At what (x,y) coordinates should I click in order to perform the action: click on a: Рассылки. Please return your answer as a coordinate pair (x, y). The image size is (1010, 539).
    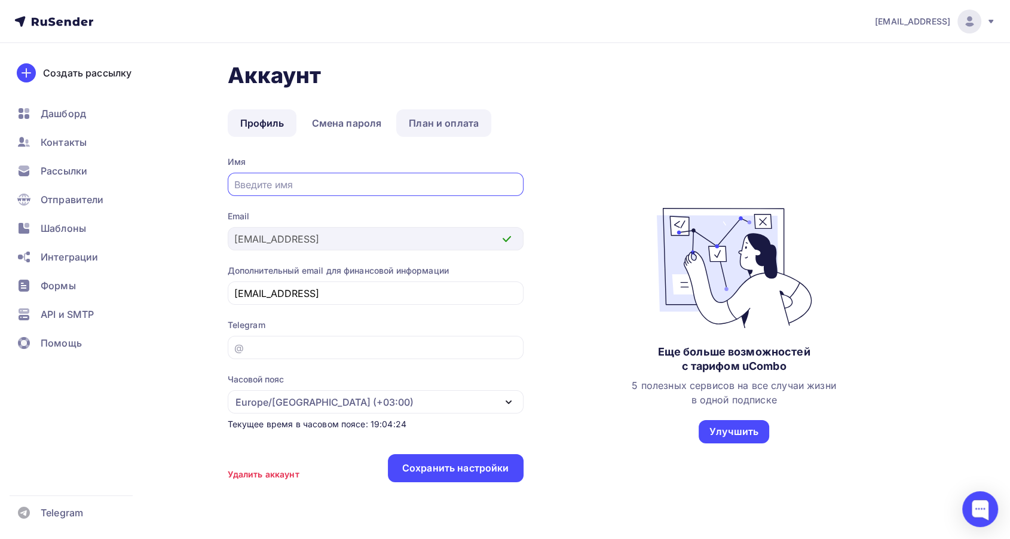
    Looking at the image, I should click on (81, 171).